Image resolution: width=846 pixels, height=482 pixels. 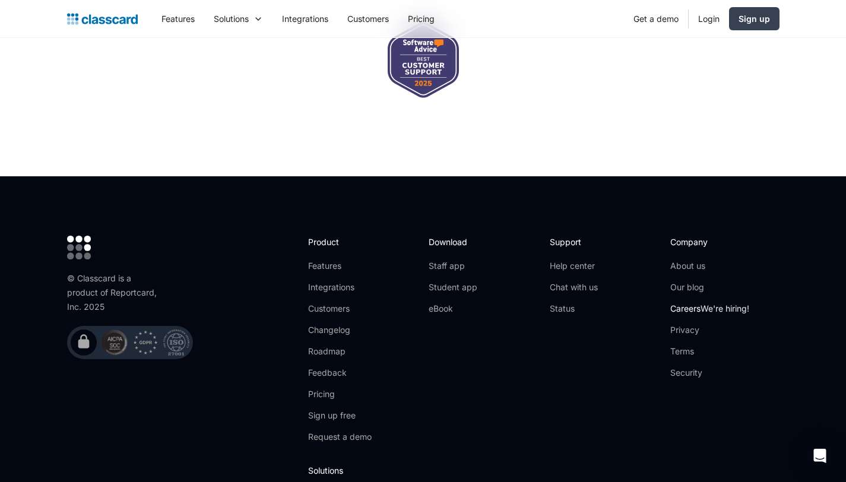 What do you see at coordinates (340, 373) in the screenshot?
I see `a: Feedback` at bounding box center [340, 373].